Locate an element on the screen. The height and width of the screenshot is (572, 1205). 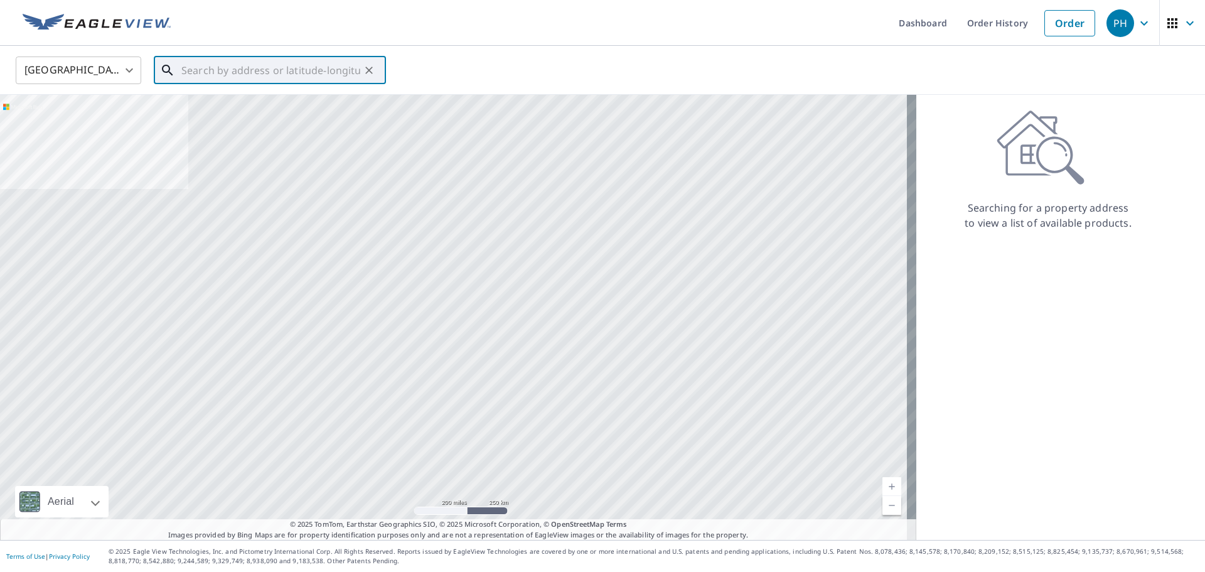
a: Current Level 5, Zoom Out is located at coordinates (892, 505).